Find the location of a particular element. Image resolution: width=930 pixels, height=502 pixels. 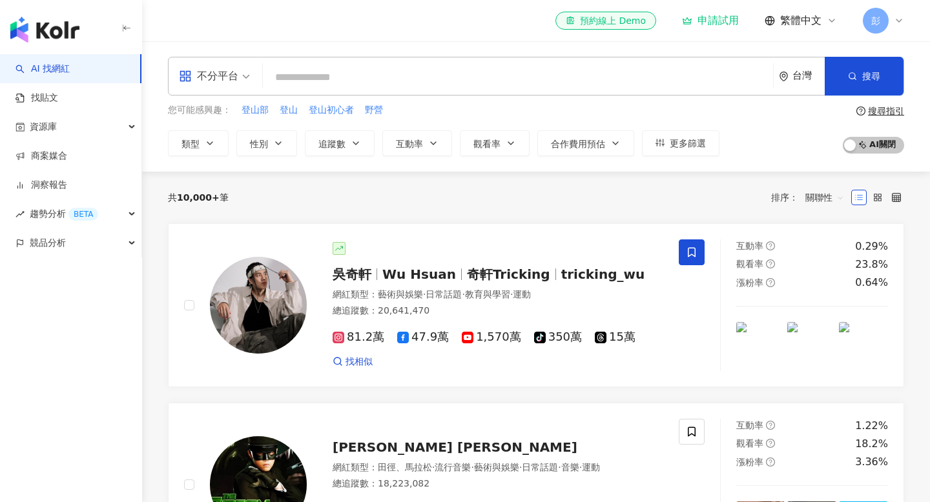

div: 0.29% is located at coordinates (871, 247).